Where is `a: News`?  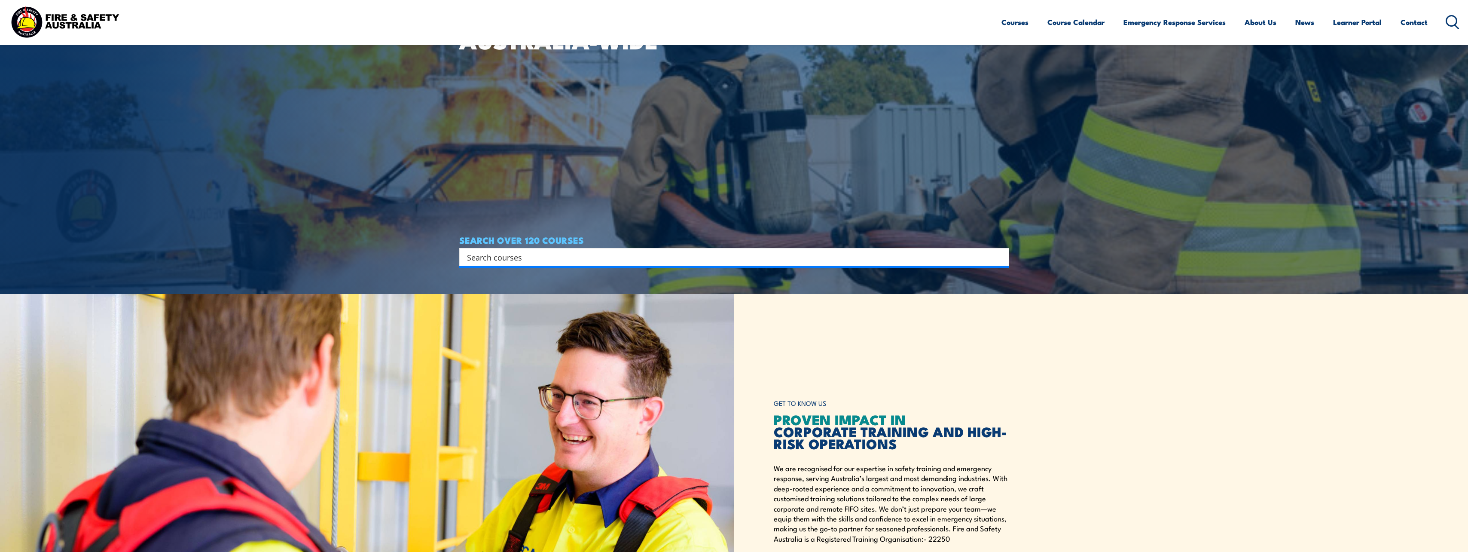 a: News is located at coordinates (1305, 22).